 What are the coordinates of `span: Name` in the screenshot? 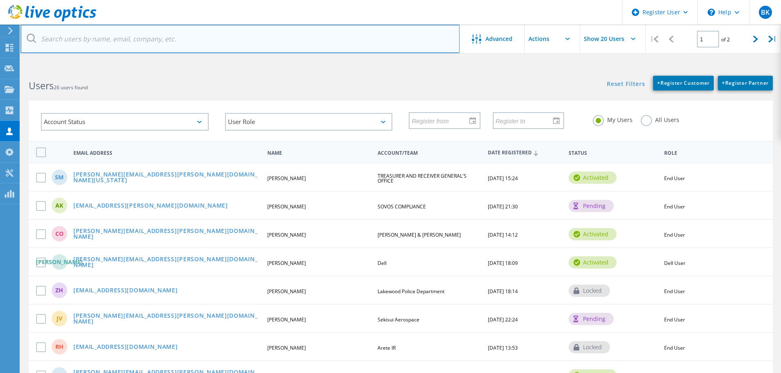 It's located at (319, 153).